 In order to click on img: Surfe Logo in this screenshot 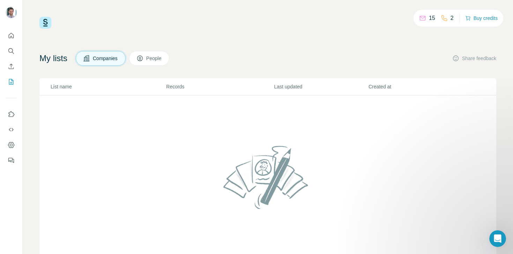, I will do `click(45, 23)`.